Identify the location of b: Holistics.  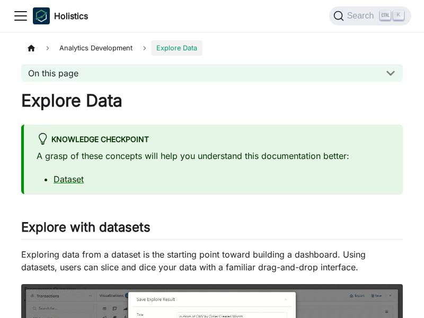
(71, 16).